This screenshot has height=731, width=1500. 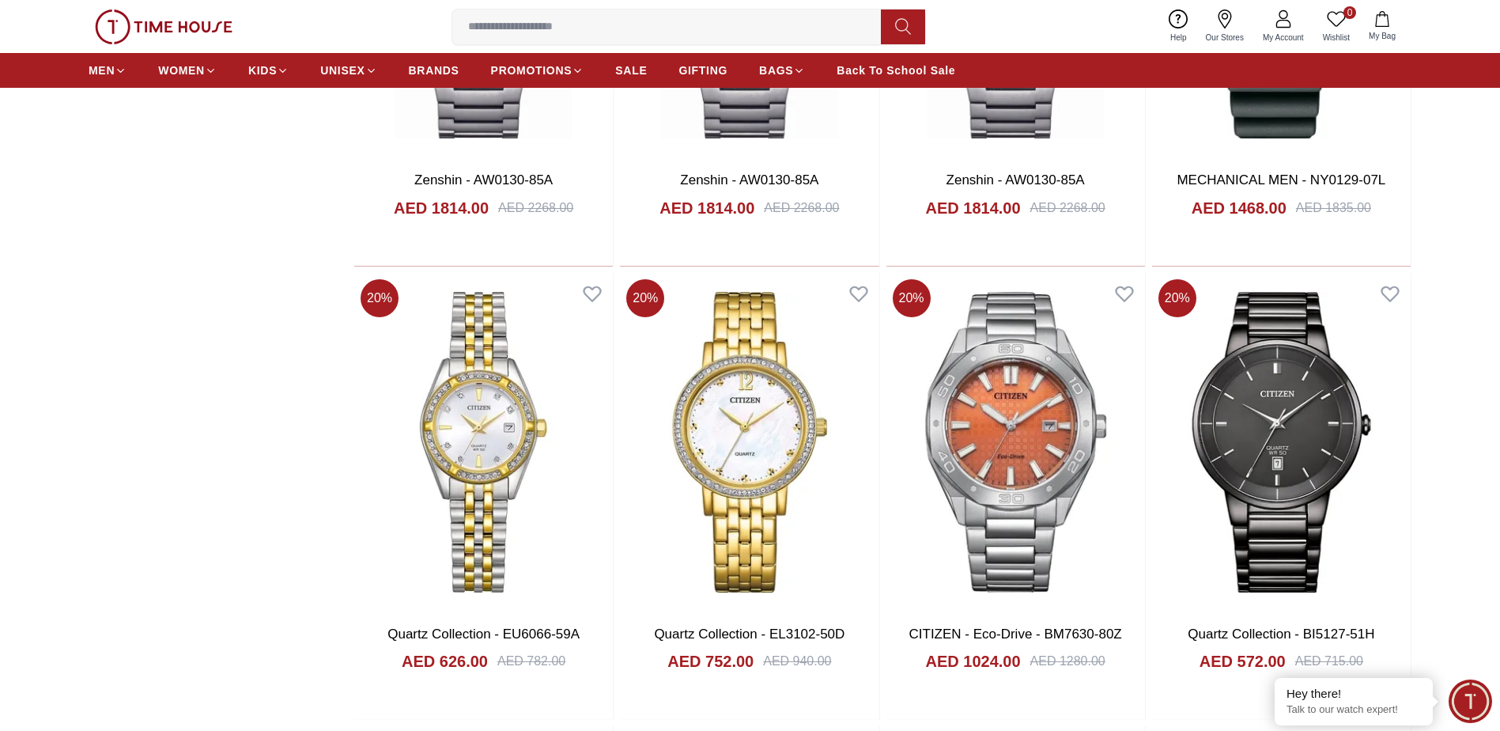 I want to click on span: WOMEN, so click(x=181, y=70).